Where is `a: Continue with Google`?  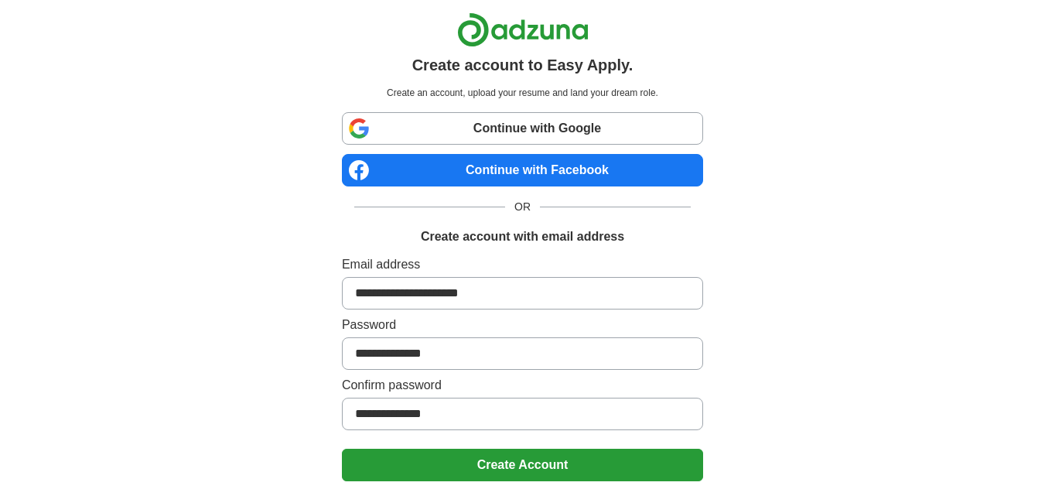 a: Continue with Google is located at coordinates (522, 128).